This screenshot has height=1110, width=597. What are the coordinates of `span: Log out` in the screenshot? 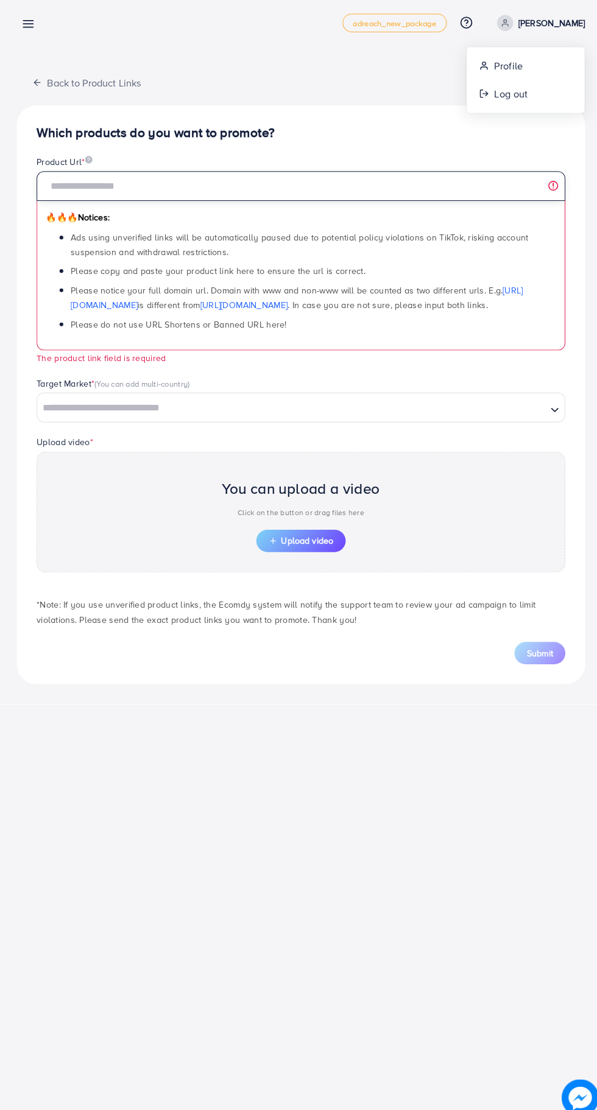 It's located at (504, 100).